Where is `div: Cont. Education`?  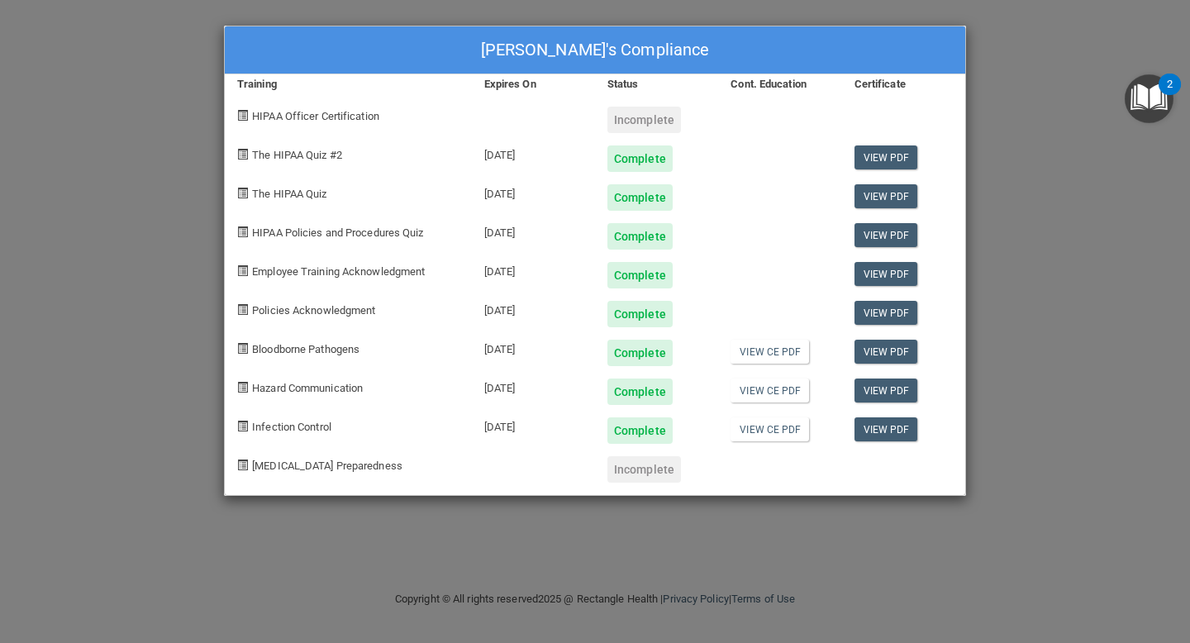 div: Cont. Education is located at coordinates (779, 84).